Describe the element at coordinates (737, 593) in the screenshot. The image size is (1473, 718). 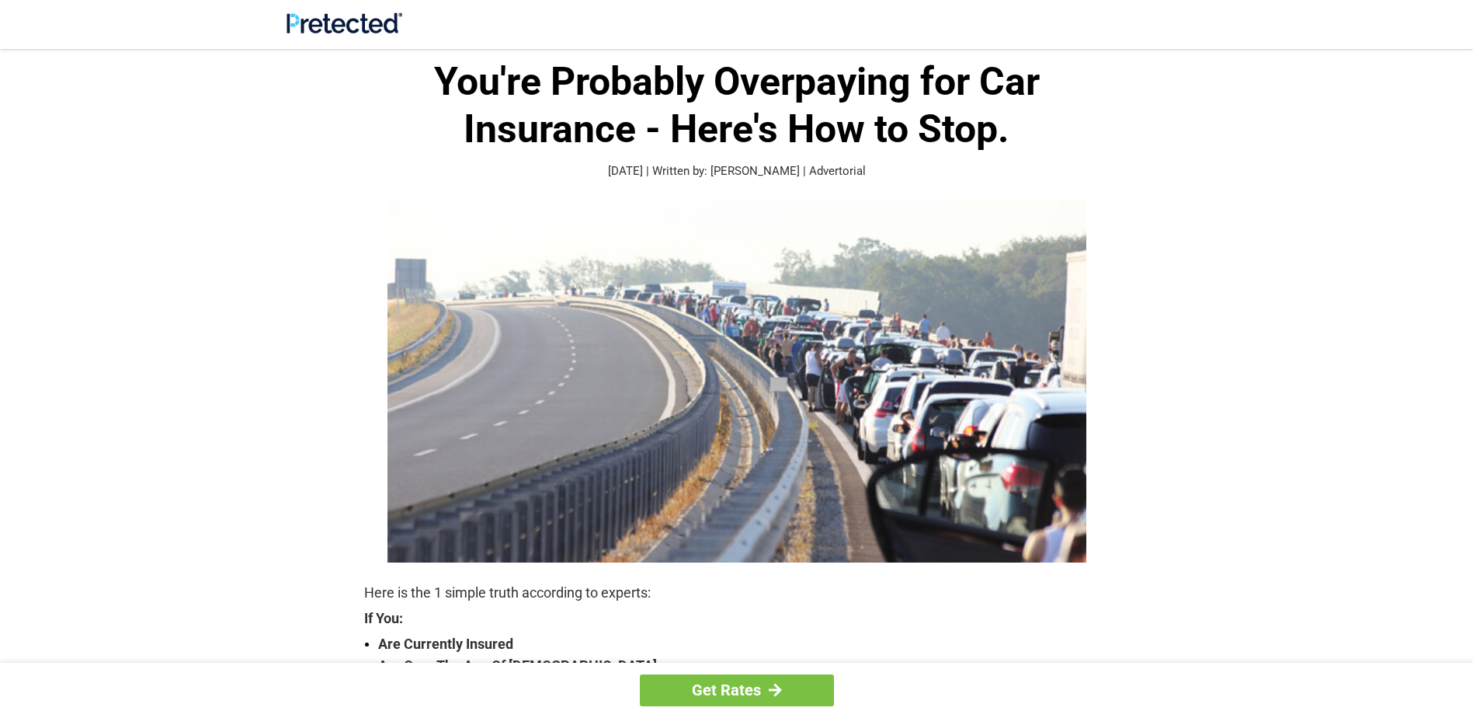
I see `p: Here is the 1 simple truth according to experts:` at that location.